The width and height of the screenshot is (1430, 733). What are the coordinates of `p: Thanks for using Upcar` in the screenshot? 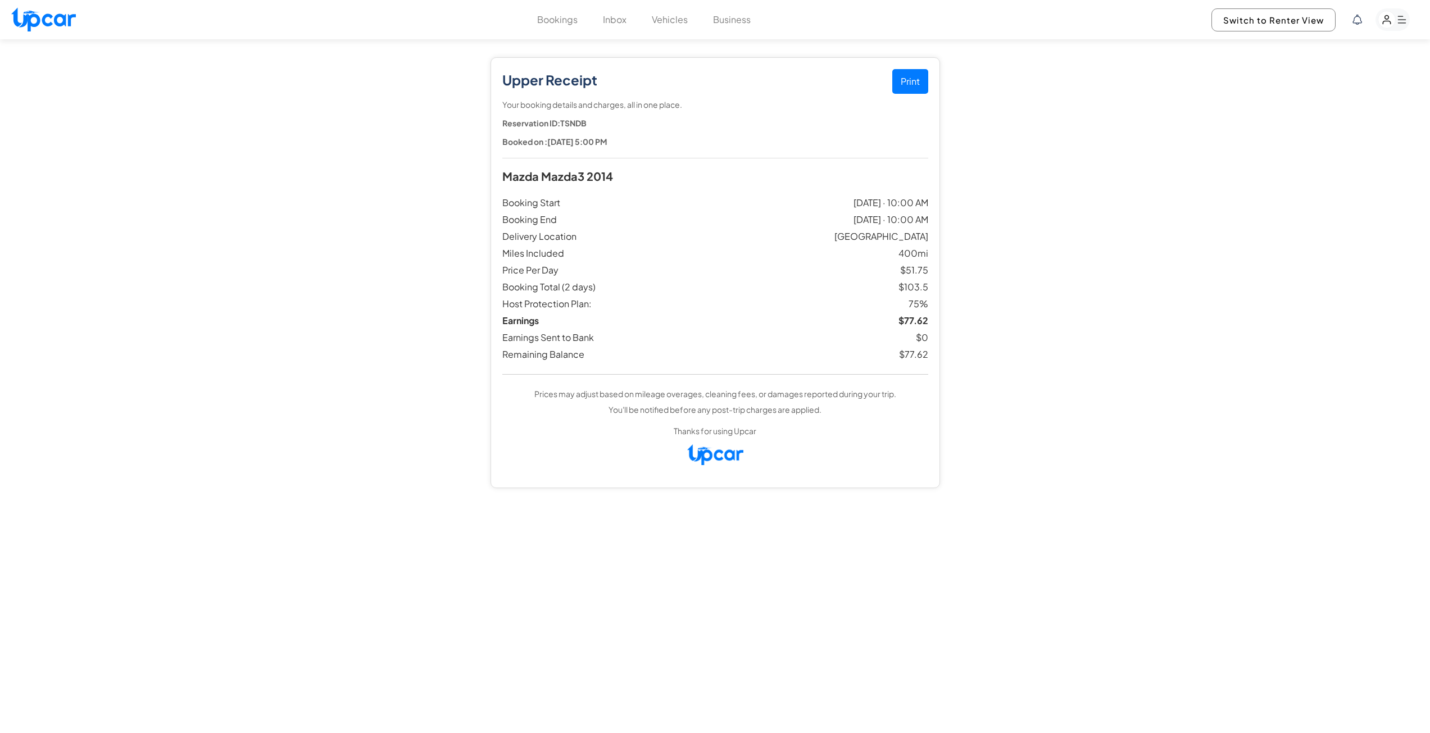 It's located at (715, 431).